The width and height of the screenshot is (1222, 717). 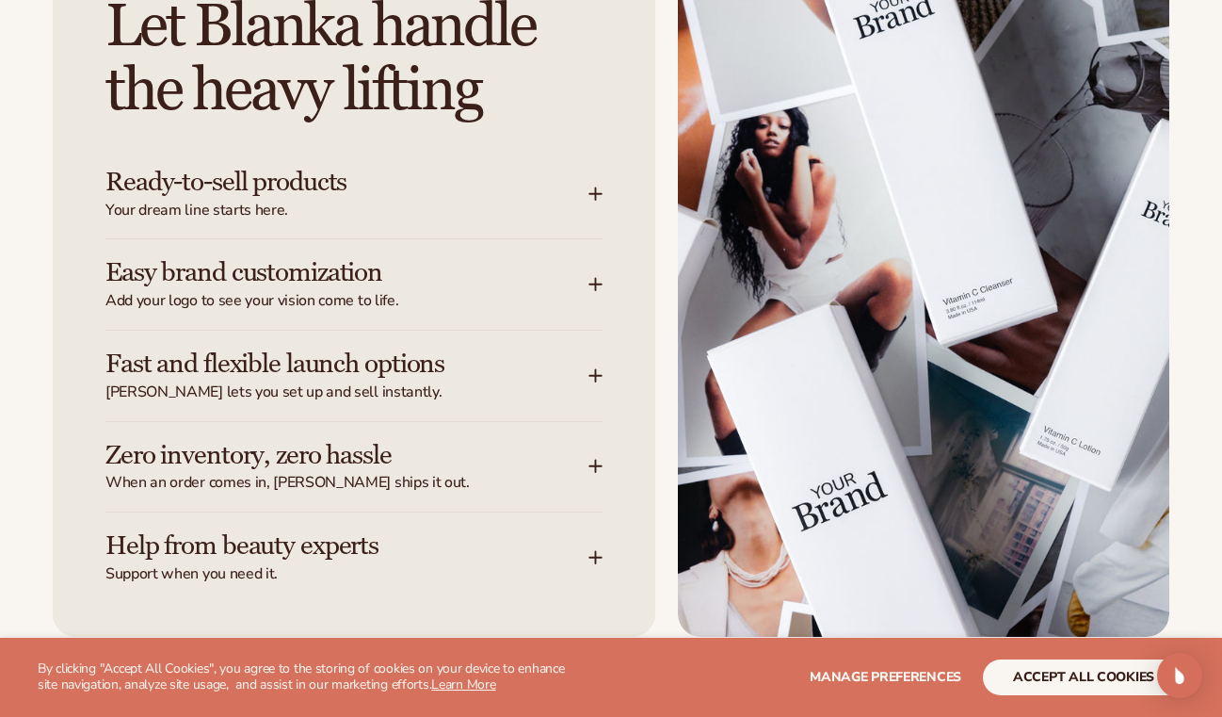 I want to click on span: Manage preferences, so click(x=885, y=676).